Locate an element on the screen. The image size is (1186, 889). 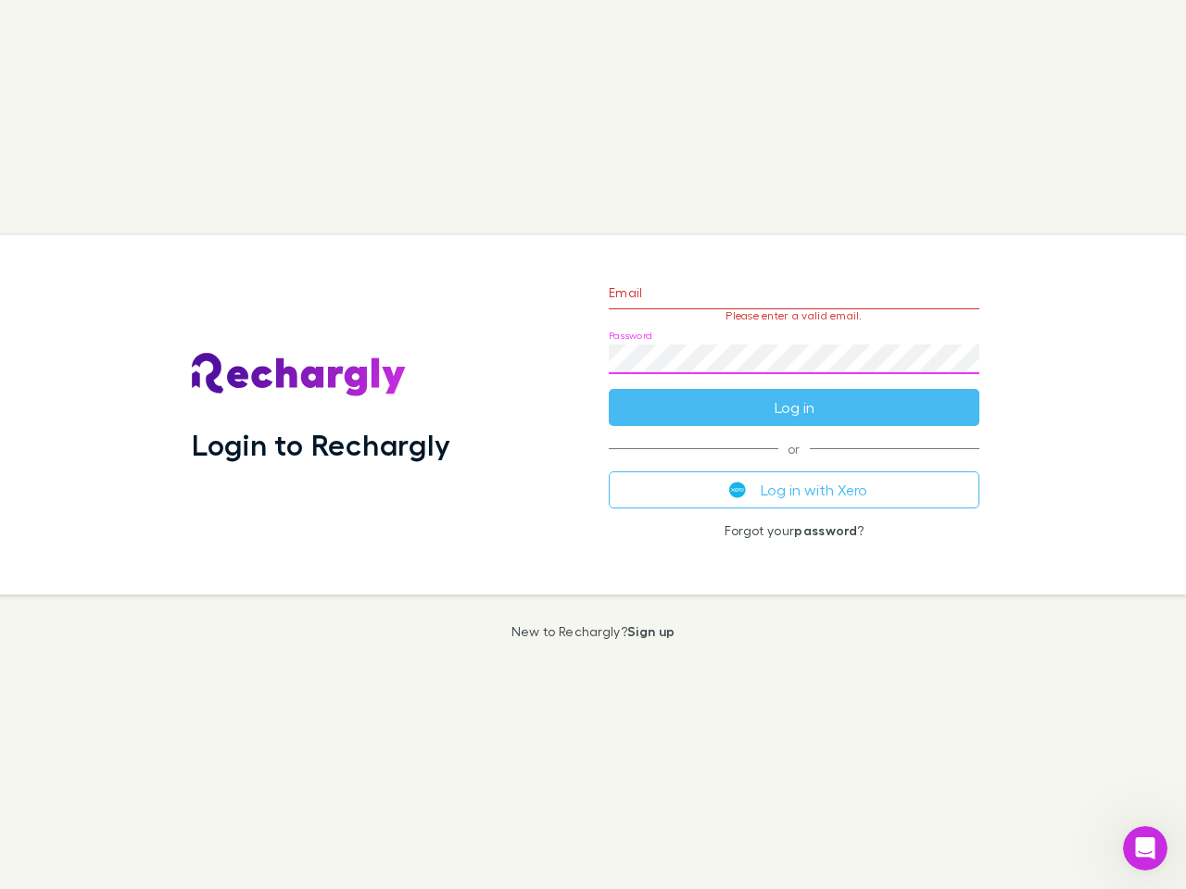
img: Xero's logo is located at coordinates (738, 490).